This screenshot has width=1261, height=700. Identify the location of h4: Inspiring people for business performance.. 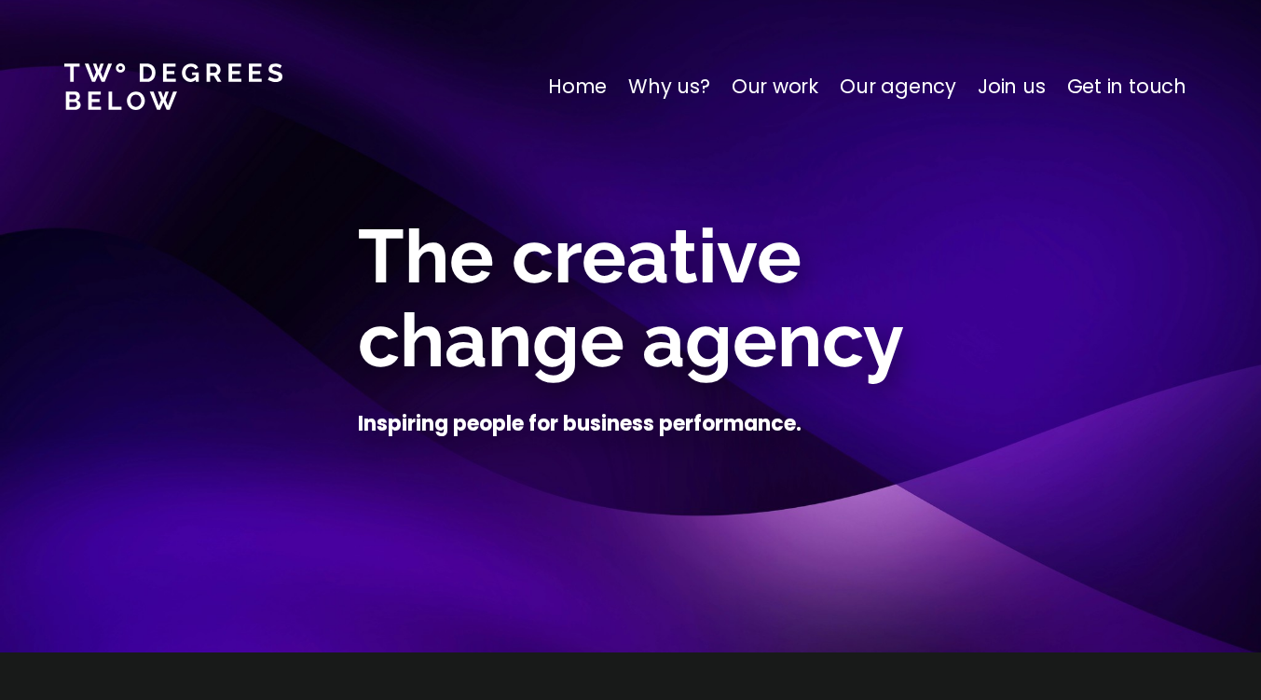
(580, 424).